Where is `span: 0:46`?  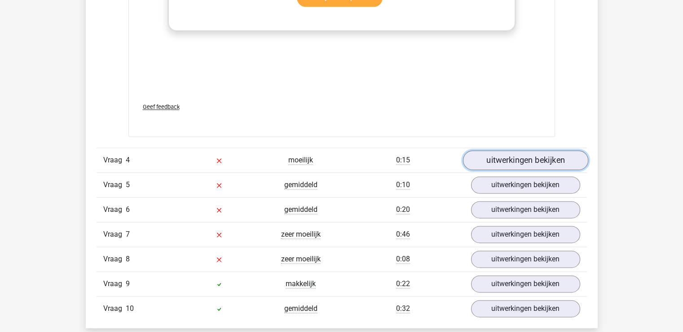
span: 0:46 is located at coordinates (403, 234).